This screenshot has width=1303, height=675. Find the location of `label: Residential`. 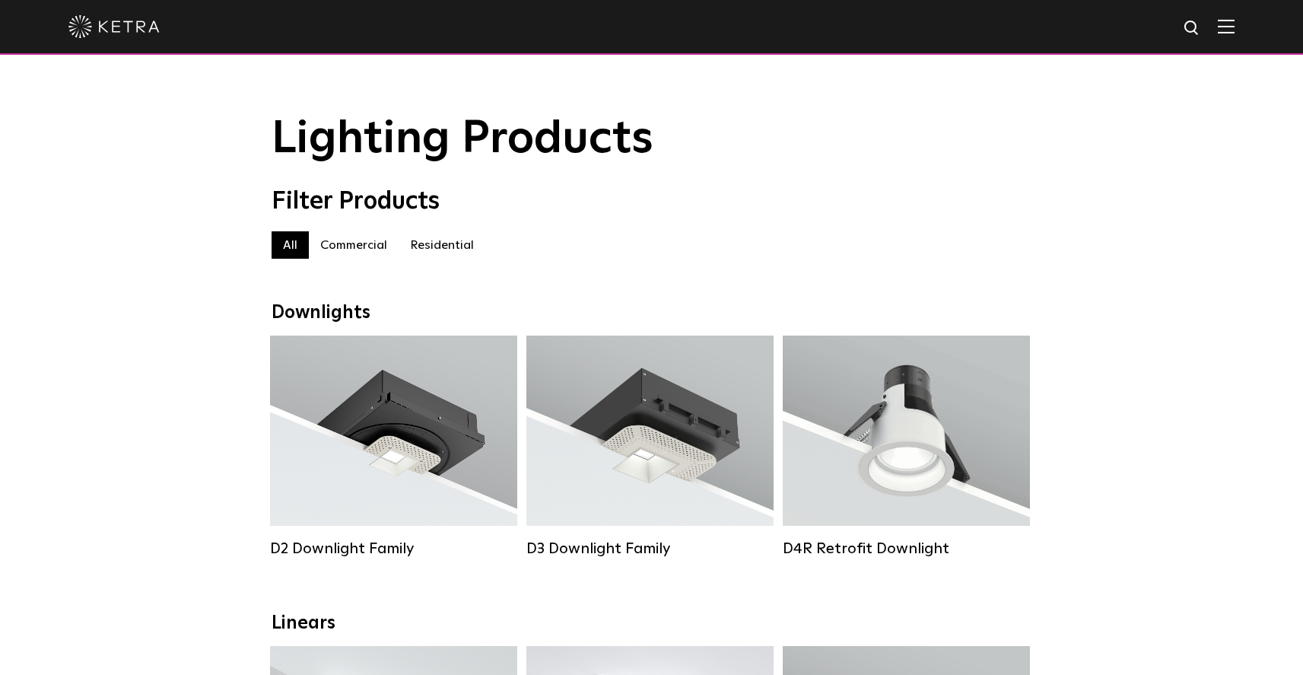

label: Residential is located at coordinates (442, 245).